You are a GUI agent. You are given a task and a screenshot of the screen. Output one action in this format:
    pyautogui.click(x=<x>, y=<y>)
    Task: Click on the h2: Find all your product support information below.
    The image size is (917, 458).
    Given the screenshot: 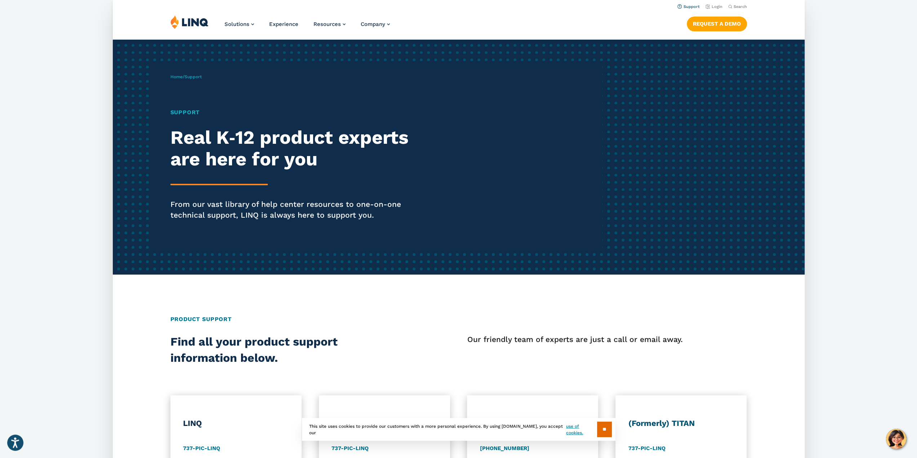 What is the action you would take?
    pyautogui.click(x=285, y=350)
    